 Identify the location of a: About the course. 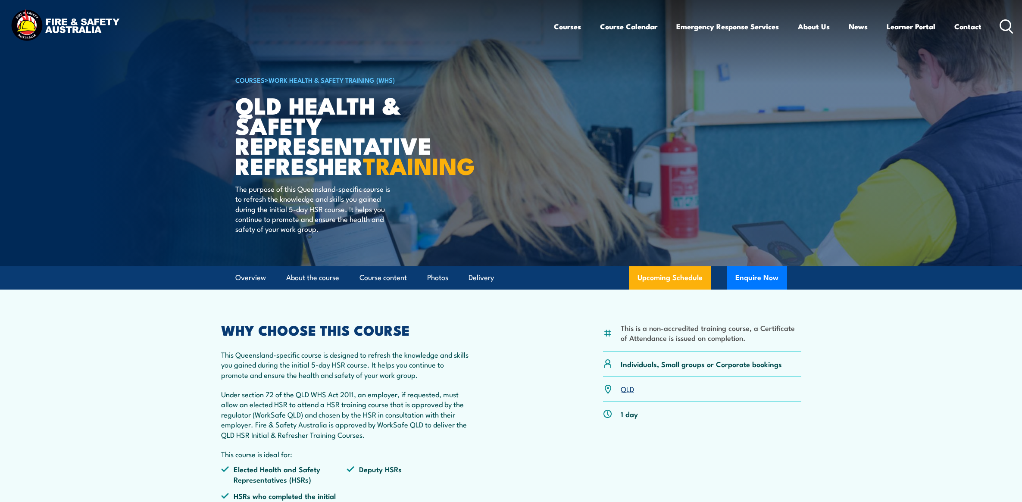
(313, 278).